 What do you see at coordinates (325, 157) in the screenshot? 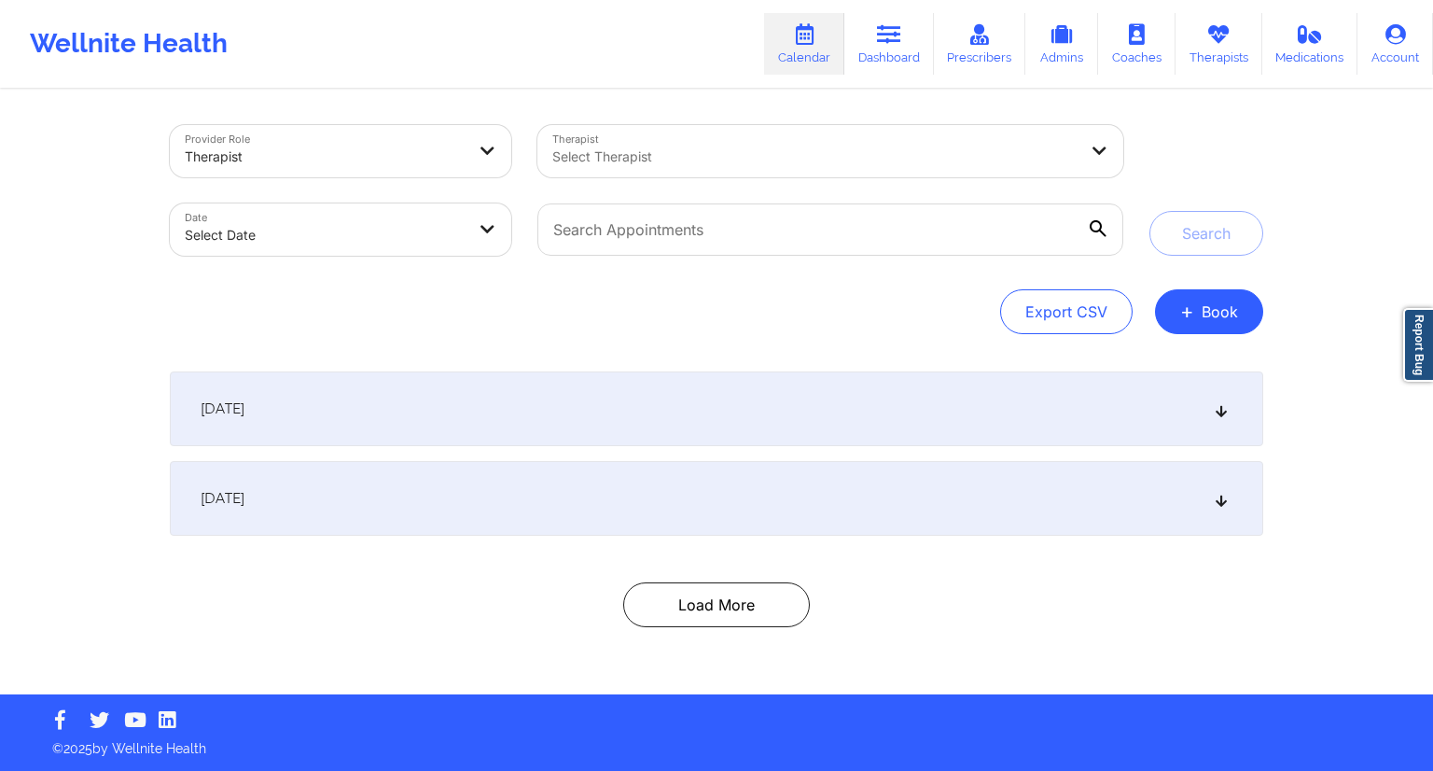
I see `div: Therapist` at bounding box center [325, 157].